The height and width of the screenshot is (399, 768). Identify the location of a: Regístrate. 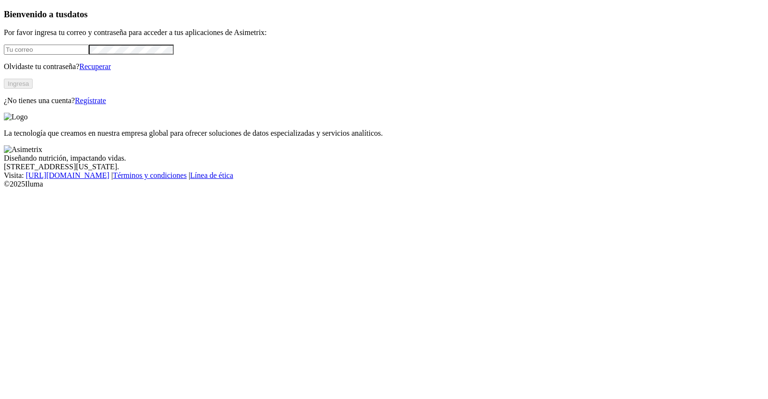
(90, 100).